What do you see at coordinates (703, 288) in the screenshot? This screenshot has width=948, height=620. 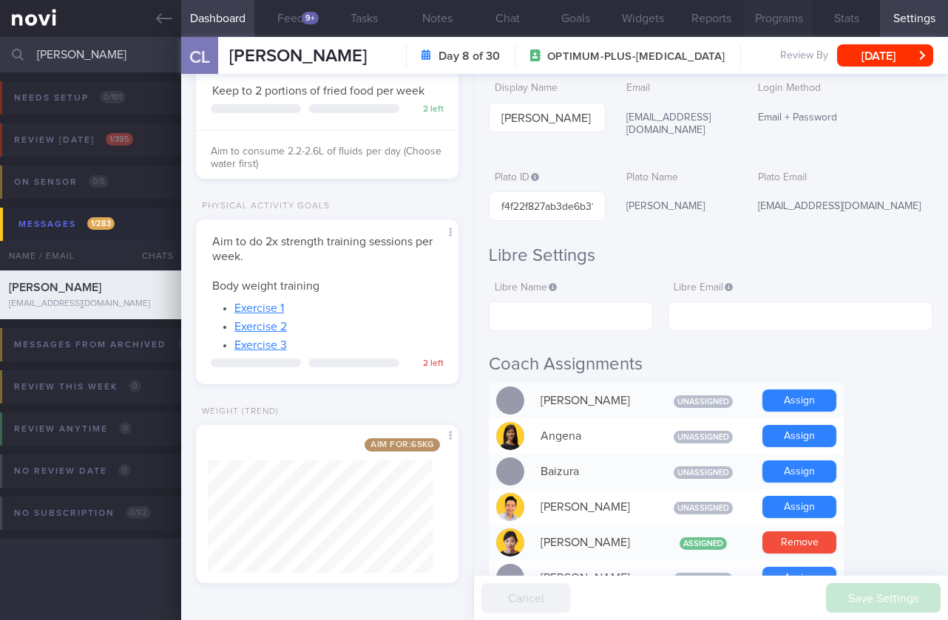 I see `span: Libre Email` at bounding box center [703, 288].